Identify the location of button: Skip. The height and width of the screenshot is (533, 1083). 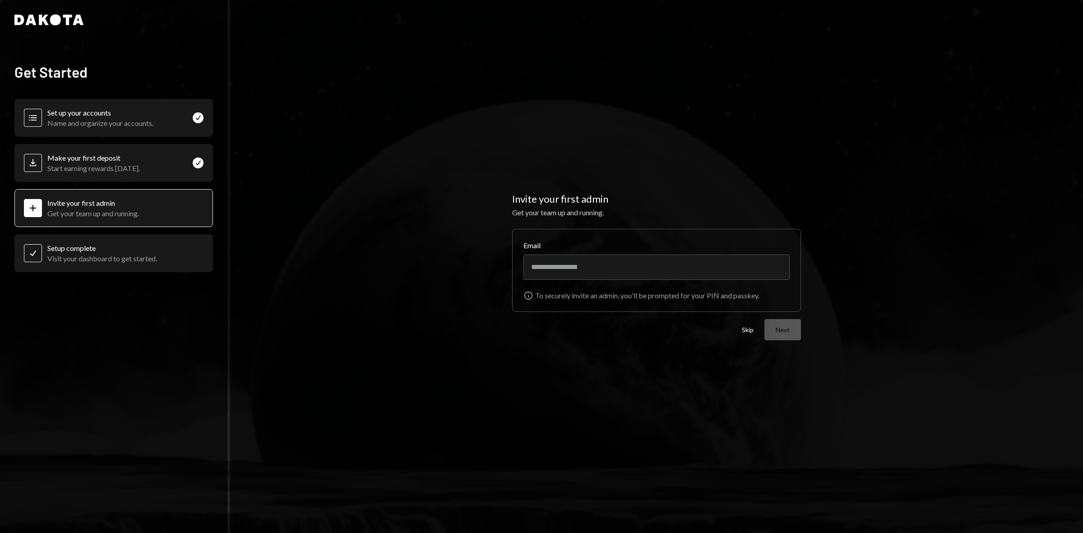
(748, 330).